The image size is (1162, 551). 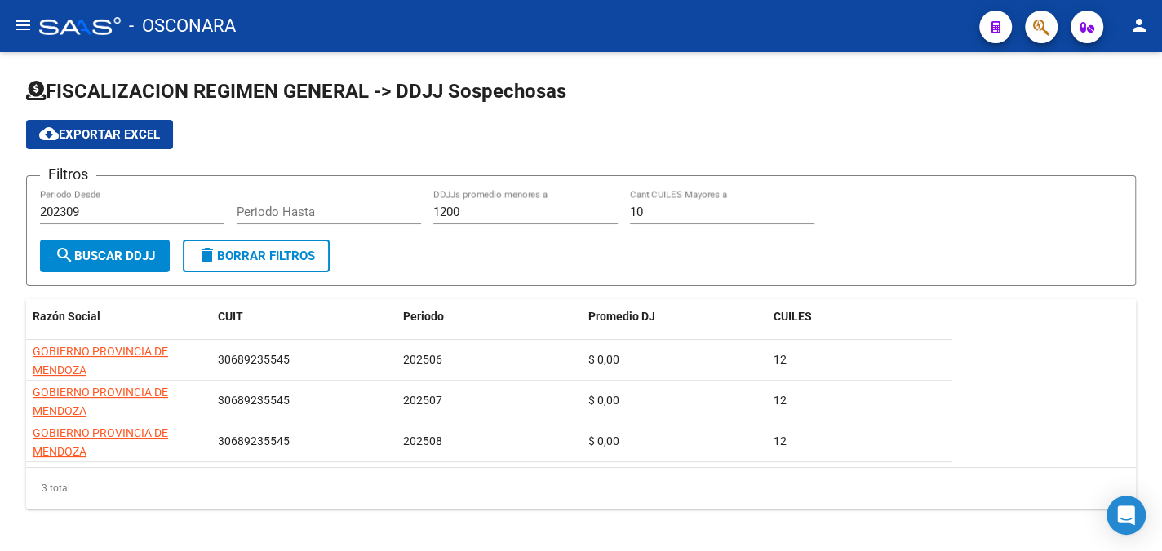 I want to click on span: FISCALIZACION REGIMEN GENERAL -> DDJJ Sospechosas, so click(x=296, y=91).